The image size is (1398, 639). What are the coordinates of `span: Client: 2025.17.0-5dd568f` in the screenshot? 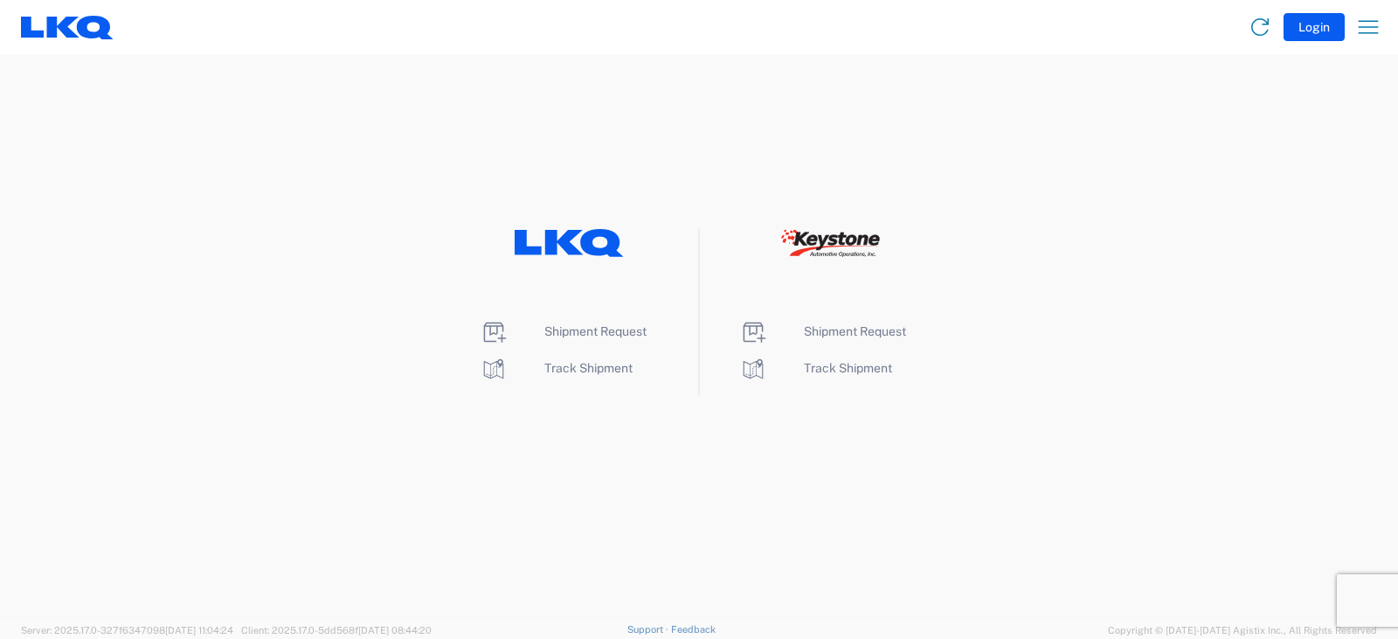 It's located at (336, 630).